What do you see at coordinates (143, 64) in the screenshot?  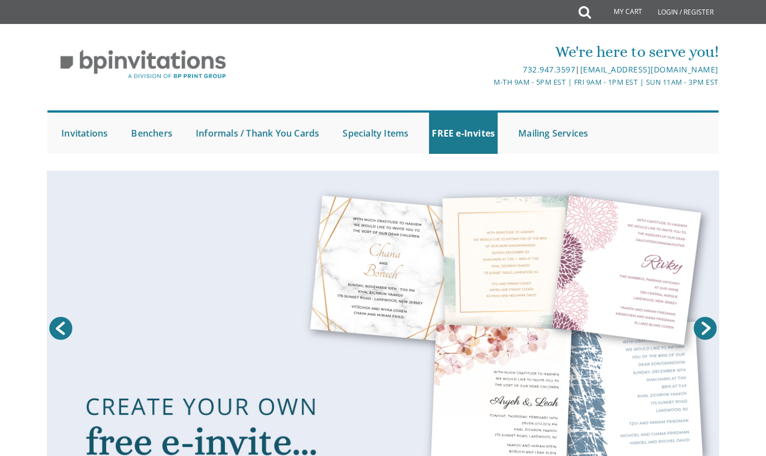 I see `img: BP Invitation Loft` at bounding box center [143, 64].